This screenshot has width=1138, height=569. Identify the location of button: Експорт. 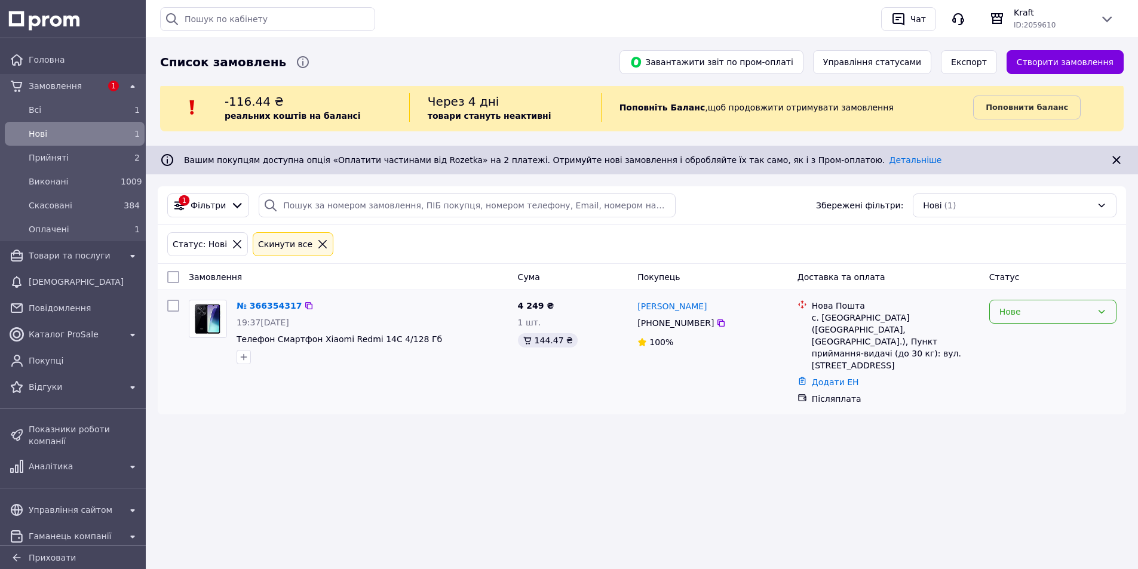
(969, 62).